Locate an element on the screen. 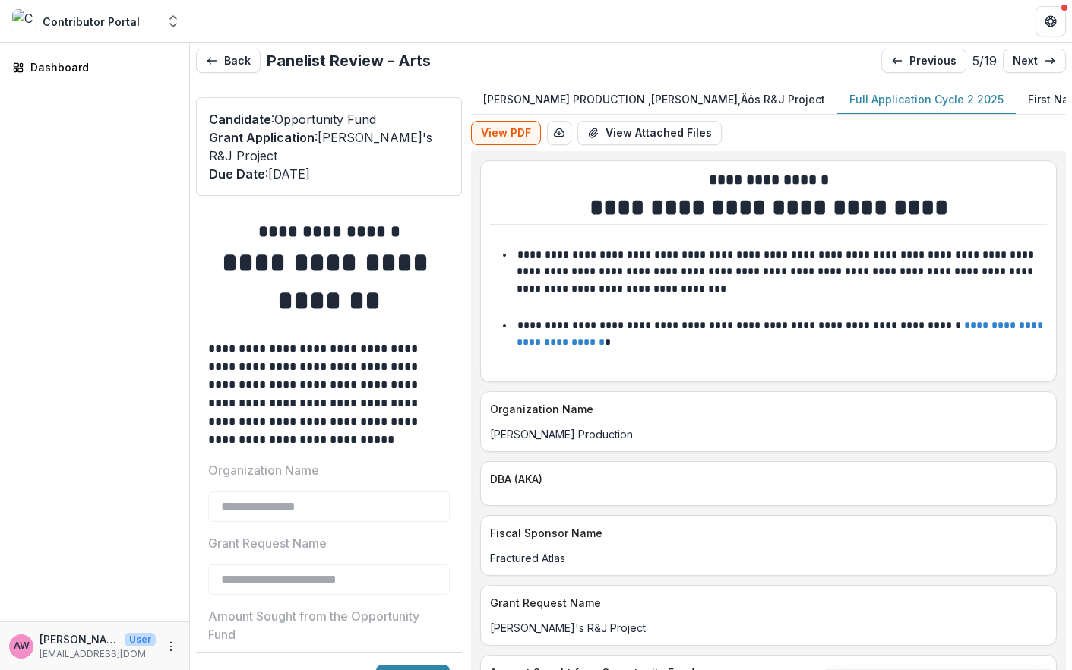  span: Candidate is located at coordinates (240, 119).